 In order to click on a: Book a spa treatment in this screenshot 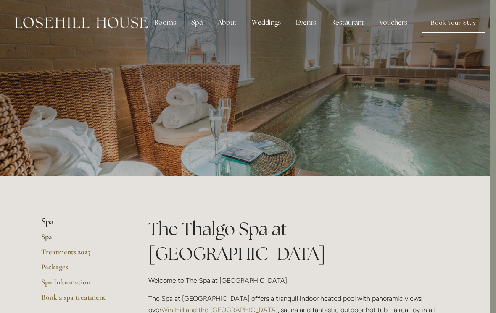, I will do `click(81, 300)`.